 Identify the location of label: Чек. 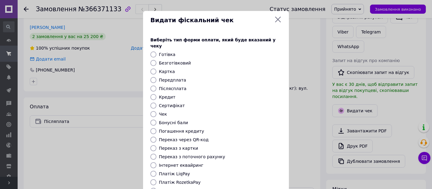
(163, 114).